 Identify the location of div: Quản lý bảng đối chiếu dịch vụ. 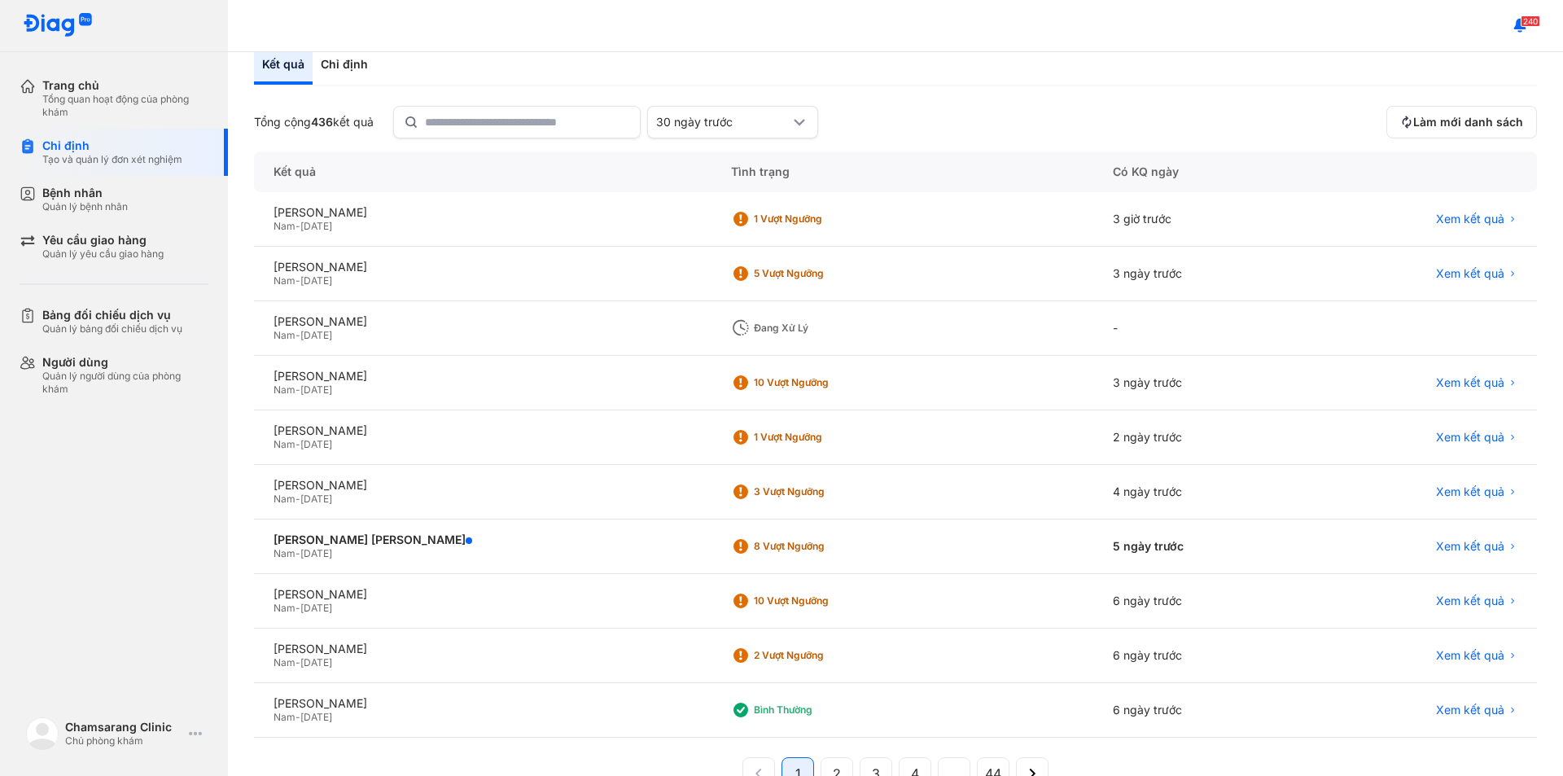
(112, 329).